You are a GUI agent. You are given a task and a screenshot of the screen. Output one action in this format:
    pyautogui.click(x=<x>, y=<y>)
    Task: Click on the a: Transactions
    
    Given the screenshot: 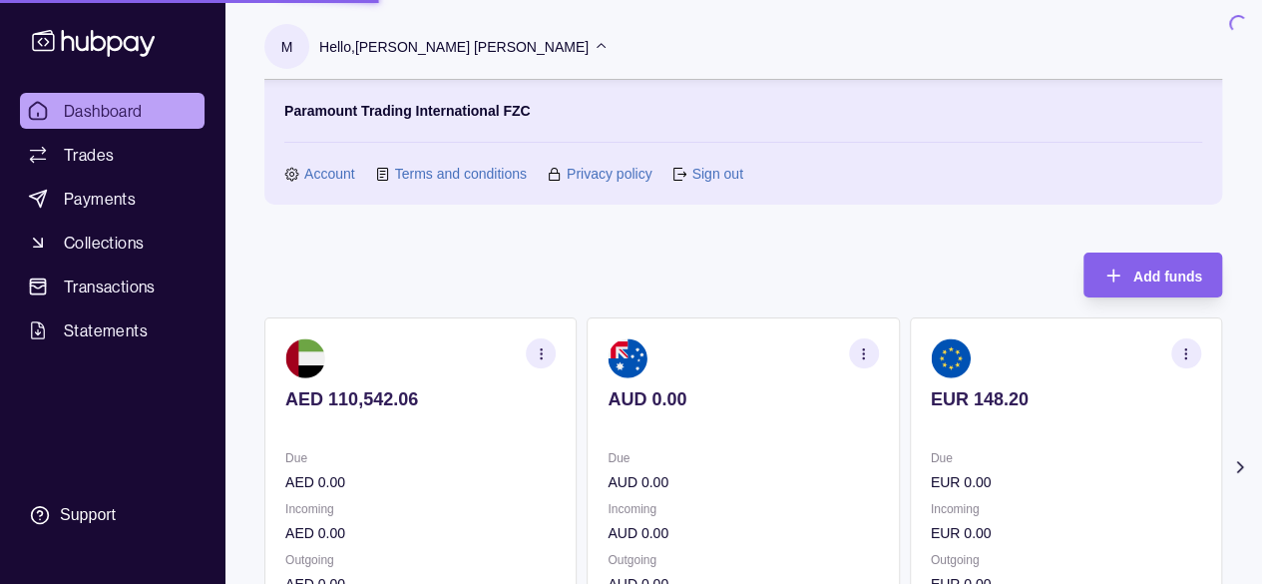 What is the action you would take?
    pyautogui.click(x=112, y=286)
    